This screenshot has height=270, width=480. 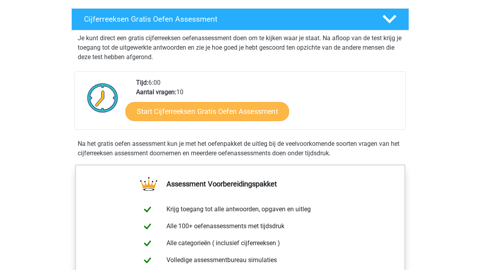 I want to click on div: Na het gratis oefen assessment kun je met het oefenpakket de uitleg bij de veelvoorkomende soorte..., so click(x=240, y=149).